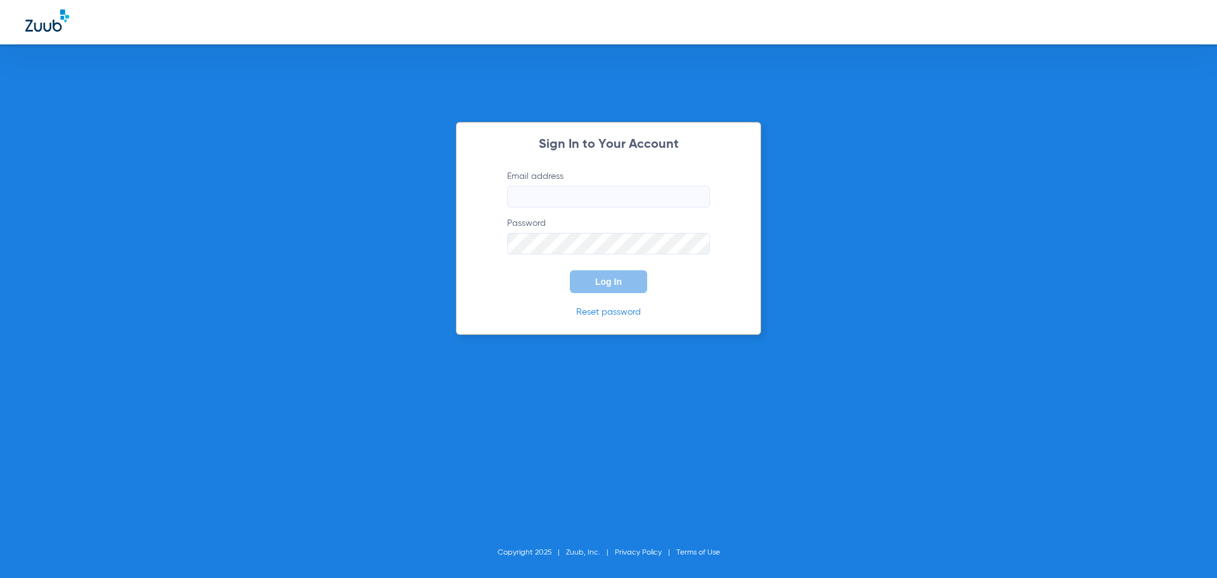 Image resolution: width=1217 pixels, height=578 pixels. Describe the element at coordinates (532, 552) in the screenshot. I see `li: Copyright 2025` at that location.